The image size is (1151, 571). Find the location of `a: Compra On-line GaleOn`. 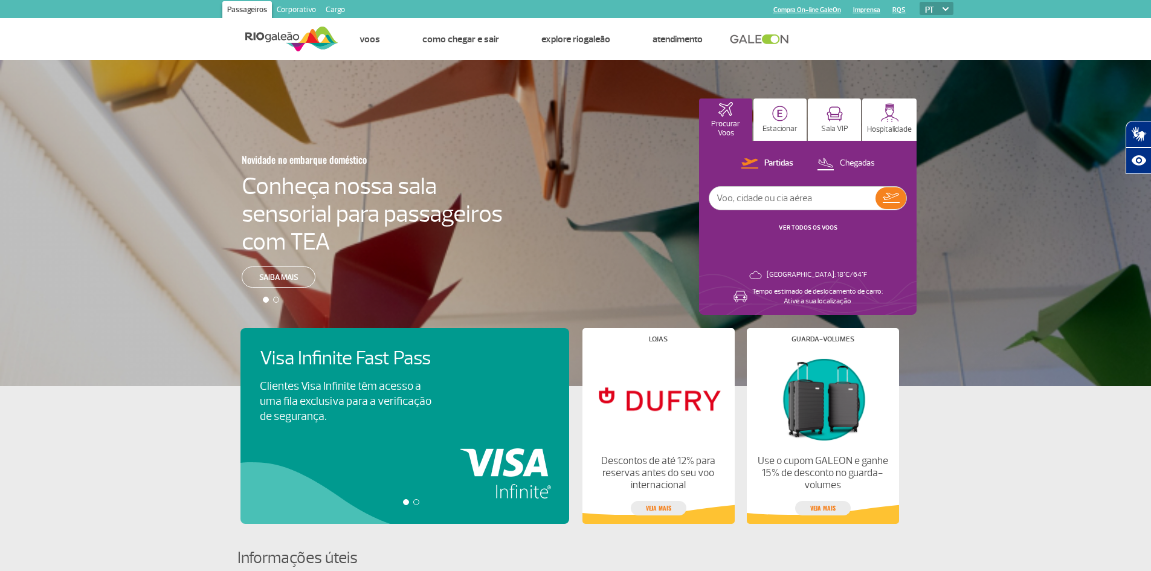

a: Compra On-line GaleOn is located at coordinates (807, 10).